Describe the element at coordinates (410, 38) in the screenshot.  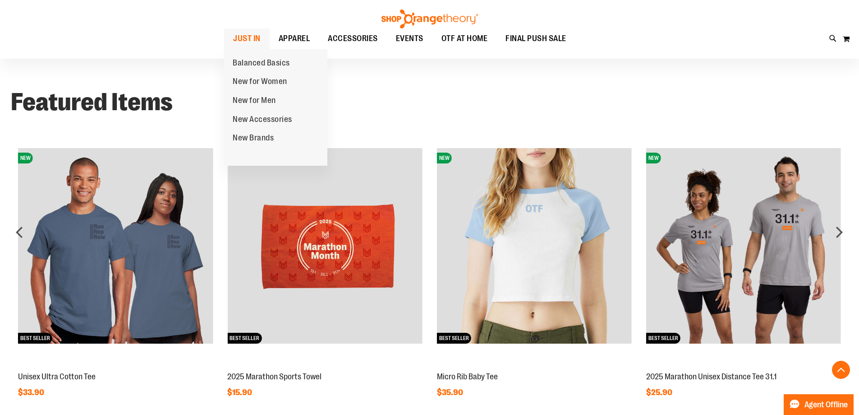
I see `span: EVENTS` at that location.